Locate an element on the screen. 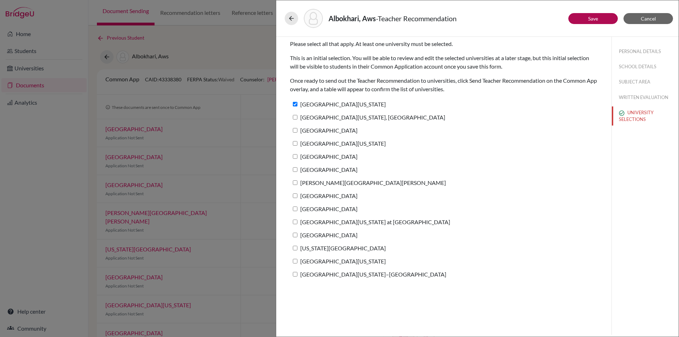 This screenshot has height=337, width=679. span: - Teacher Recommendation is located at coordinates (416, 18).